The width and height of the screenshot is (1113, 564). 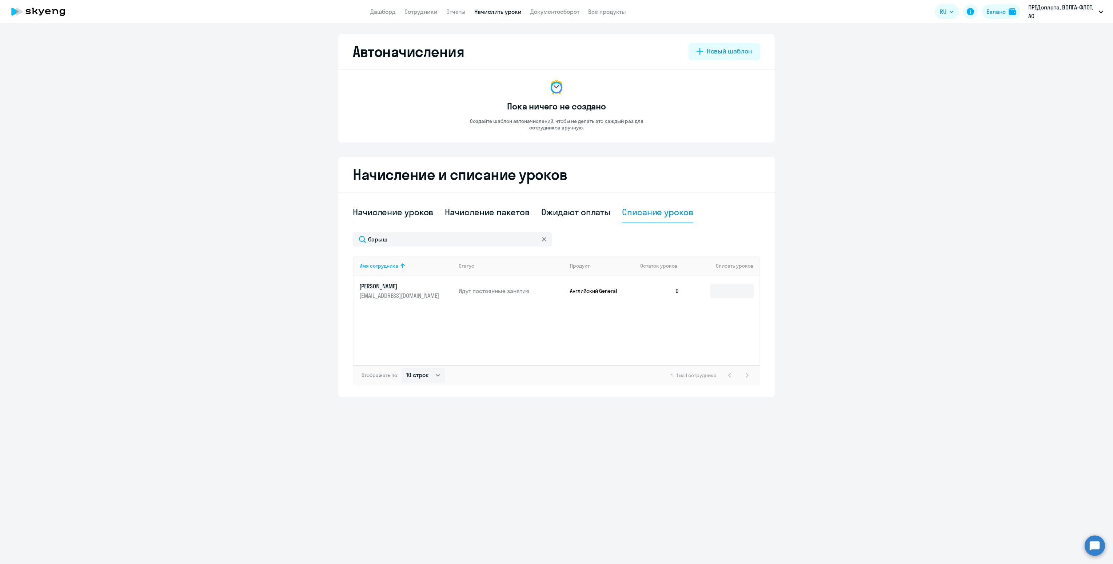 What do you see at coordinates (556, 175) in the screenshot?
I see `h2: Начисление и списание уроков` at bounding box center [556, 175].